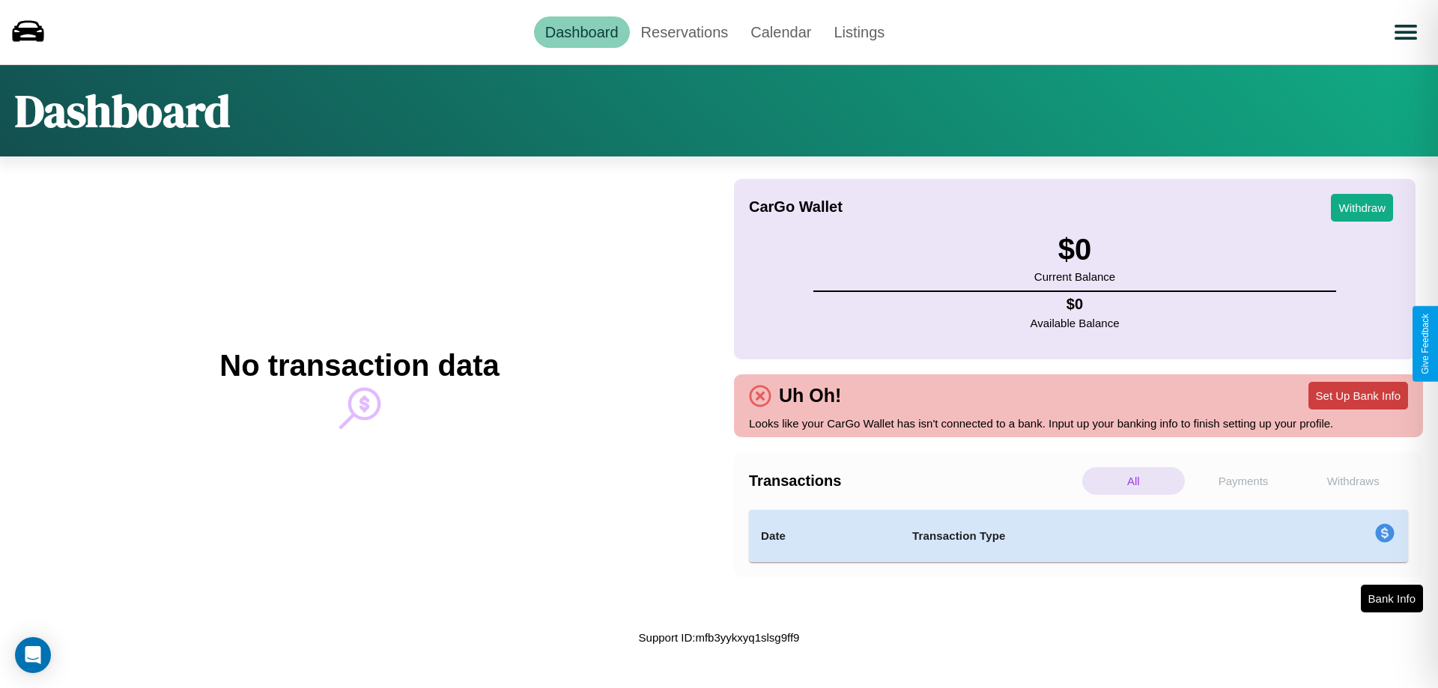 This screenshot has height=688, width=1438. What do you see at coordinates (824, 536) in the screenshot?
I see `h4: Date` at bounding box center [824, 536].